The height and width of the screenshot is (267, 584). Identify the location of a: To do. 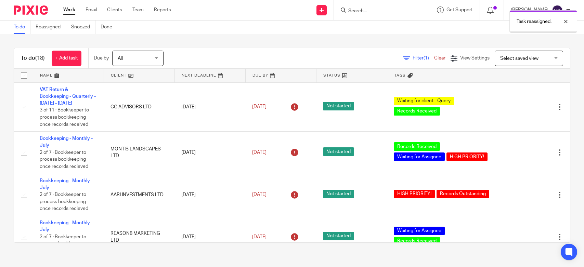
(22, 27).